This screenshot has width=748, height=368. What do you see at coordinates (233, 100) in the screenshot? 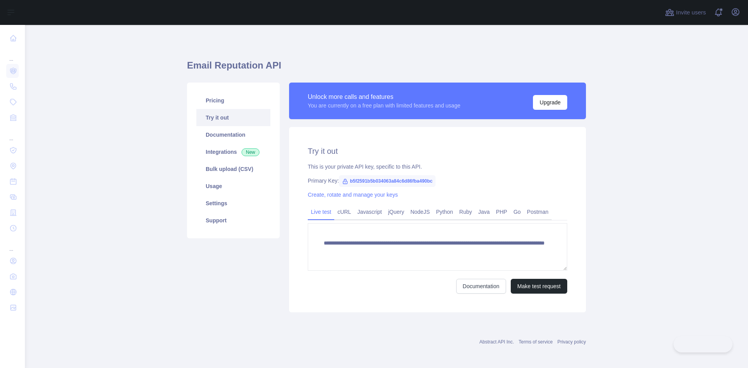
I see `a: Pricing` at bounding box center [233, 100].